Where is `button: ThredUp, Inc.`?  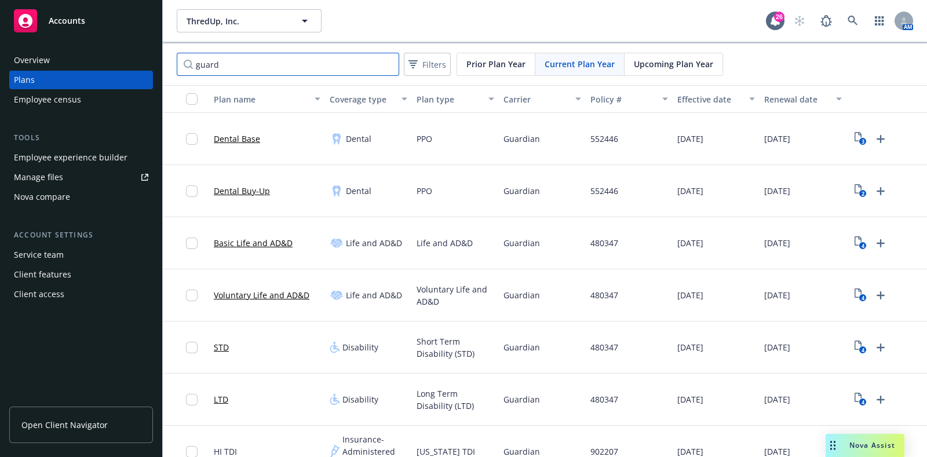
button: ThredUp, Inc. is located at coordinates (249, 21).